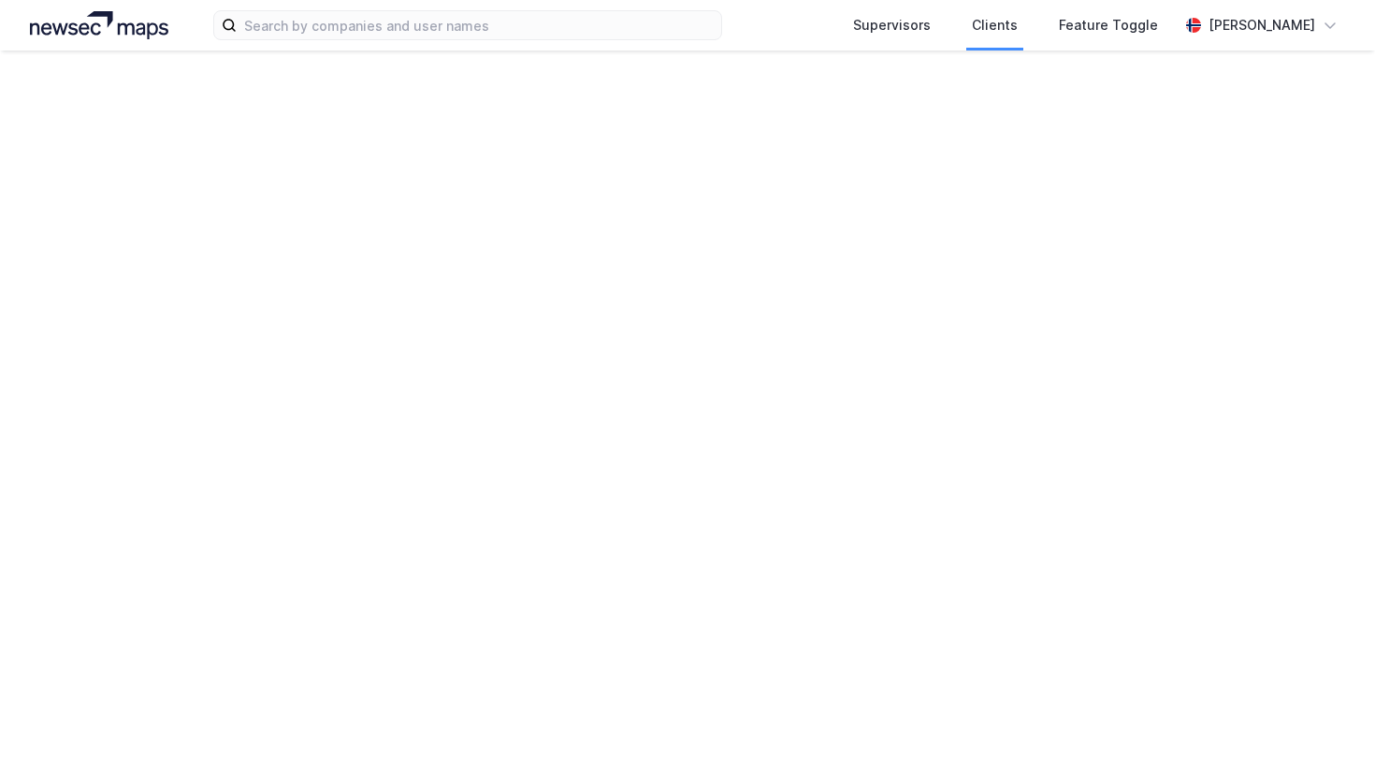  I want to click on input: Search by companies and user names, so click(479, 25).